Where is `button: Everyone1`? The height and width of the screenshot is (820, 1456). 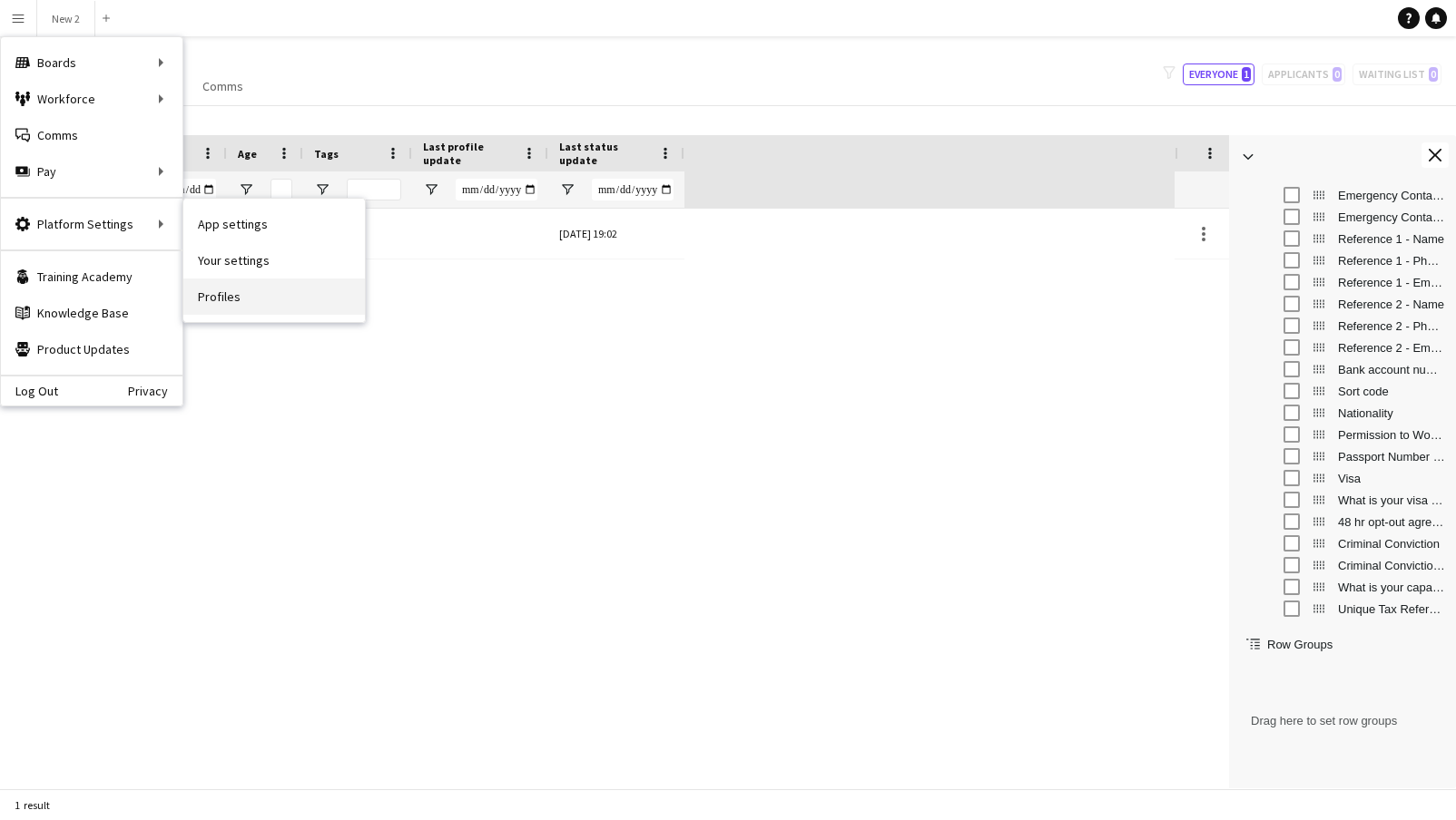
button: Everyone1 is located at coordinates (1218, 74).